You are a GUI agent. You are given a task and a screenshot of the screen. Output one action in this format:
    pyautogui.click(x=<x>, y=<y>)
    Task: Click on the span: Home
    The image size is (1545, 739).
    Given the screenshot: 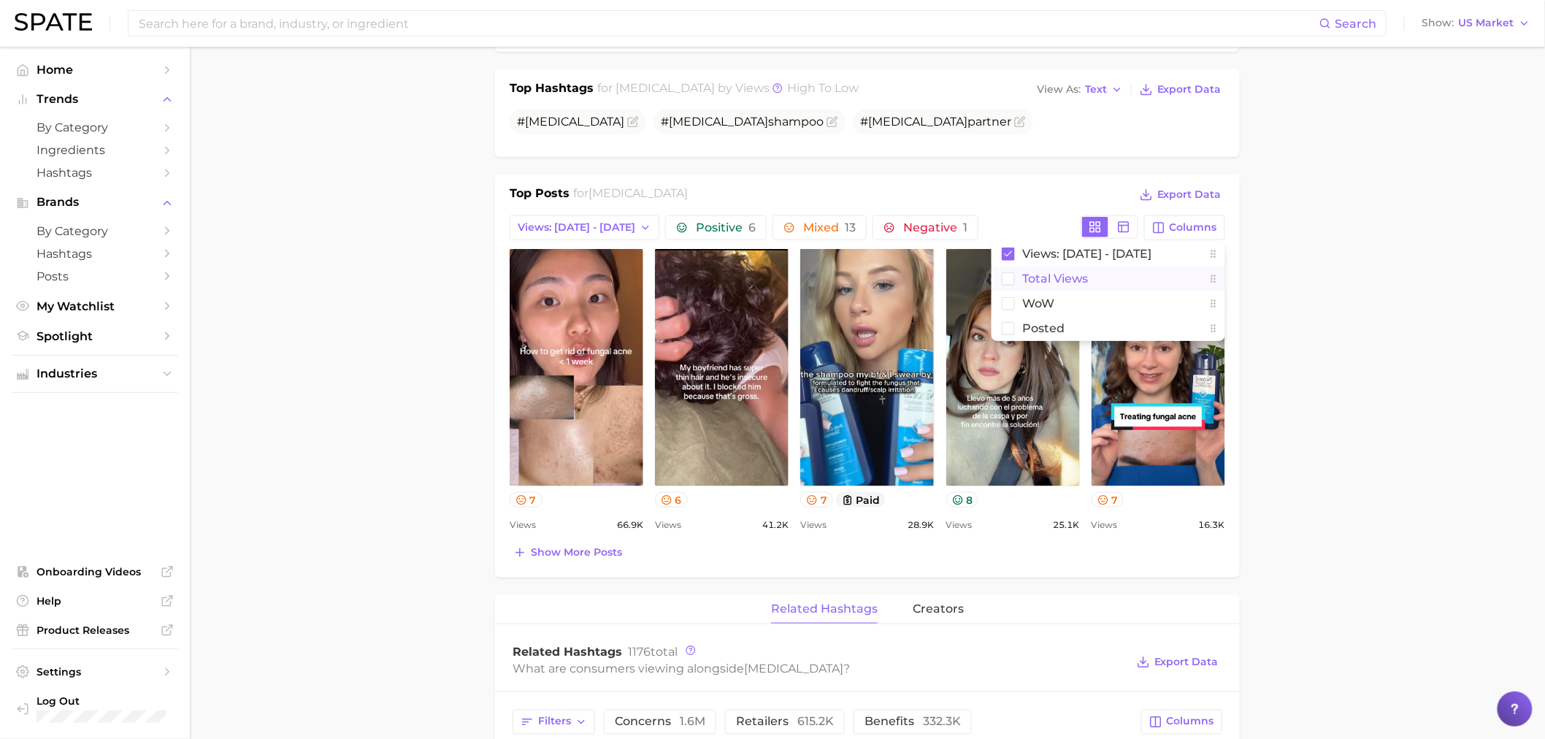 What is the action you would take?
    pyautogui.click(x=95, y=69)
    